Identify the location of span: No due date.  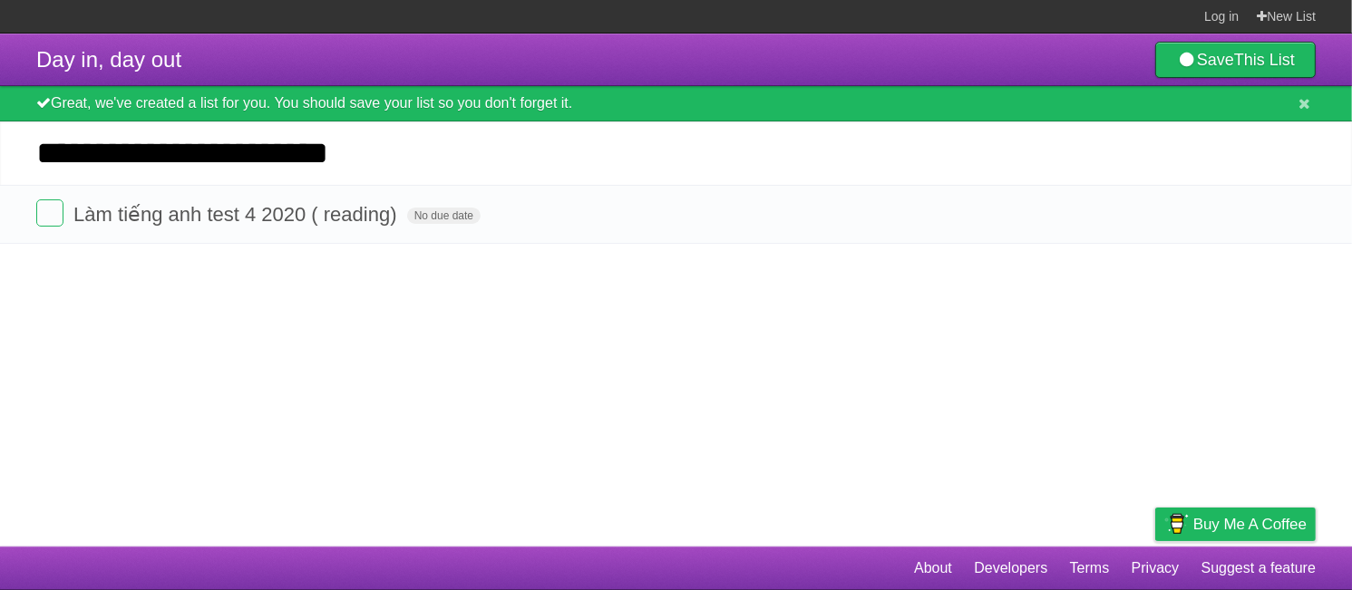
(443, 216).